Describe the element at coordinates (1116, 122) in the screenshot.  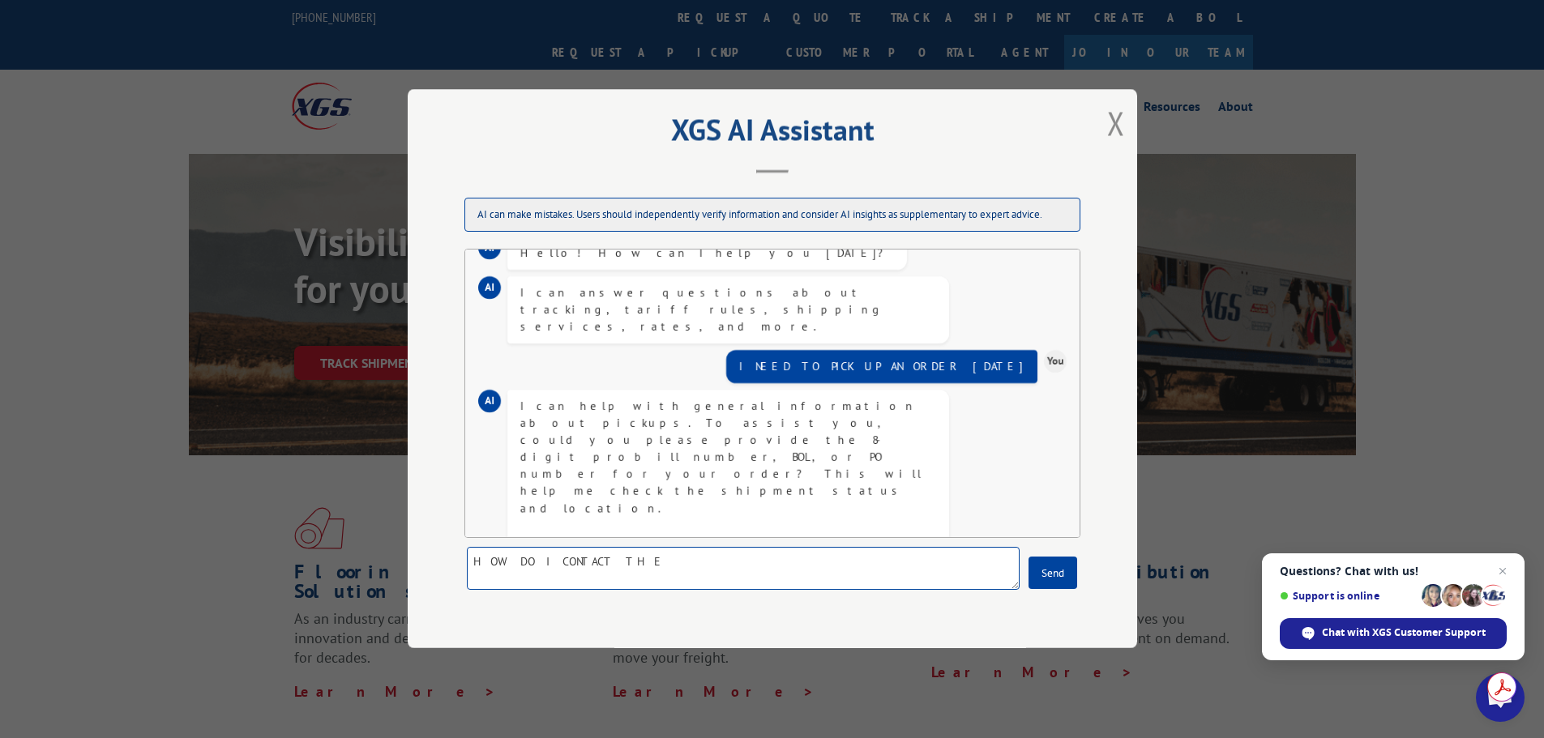
I see `button: Close modal` at that location.